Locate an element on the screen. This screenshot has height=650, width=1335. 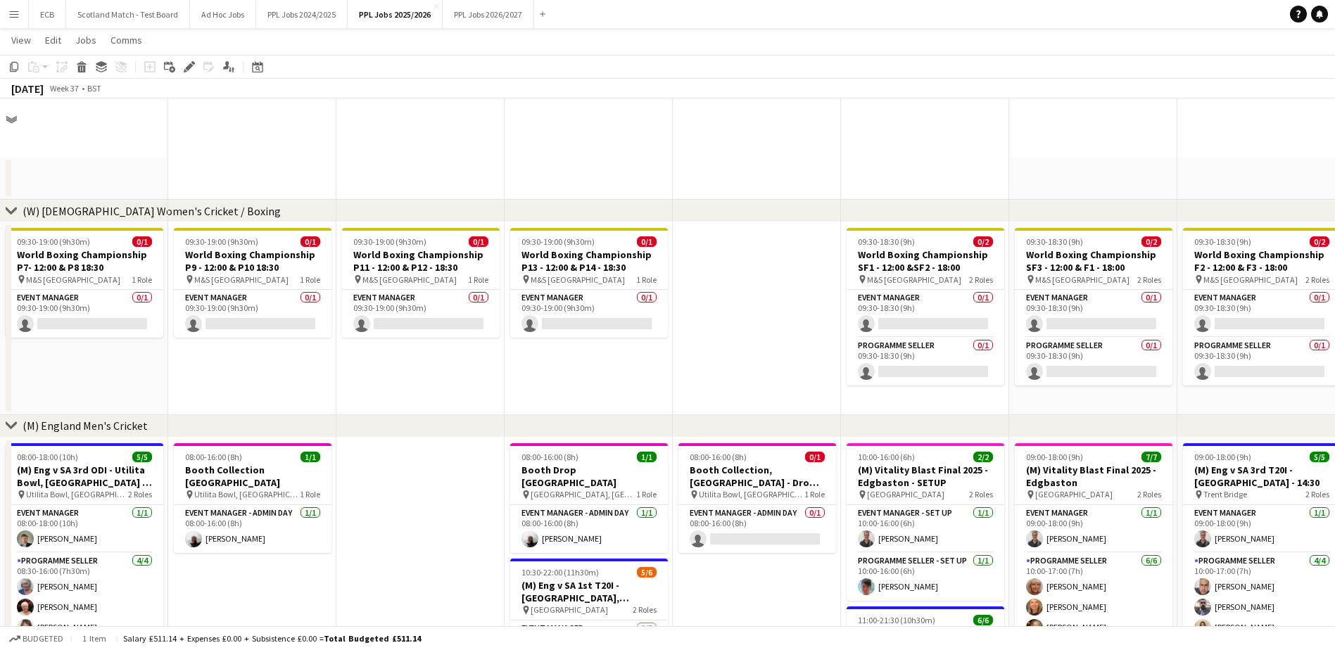
span: Edit is located at coordinates (53, 40).